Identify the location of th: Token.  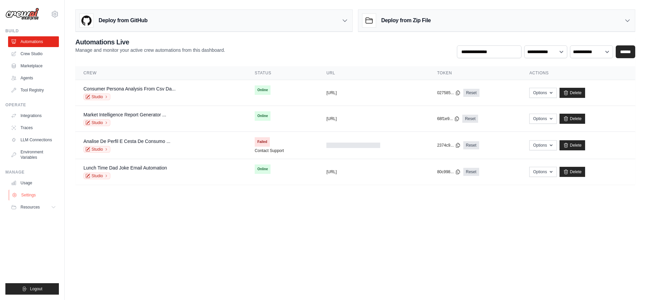
(475, 73).